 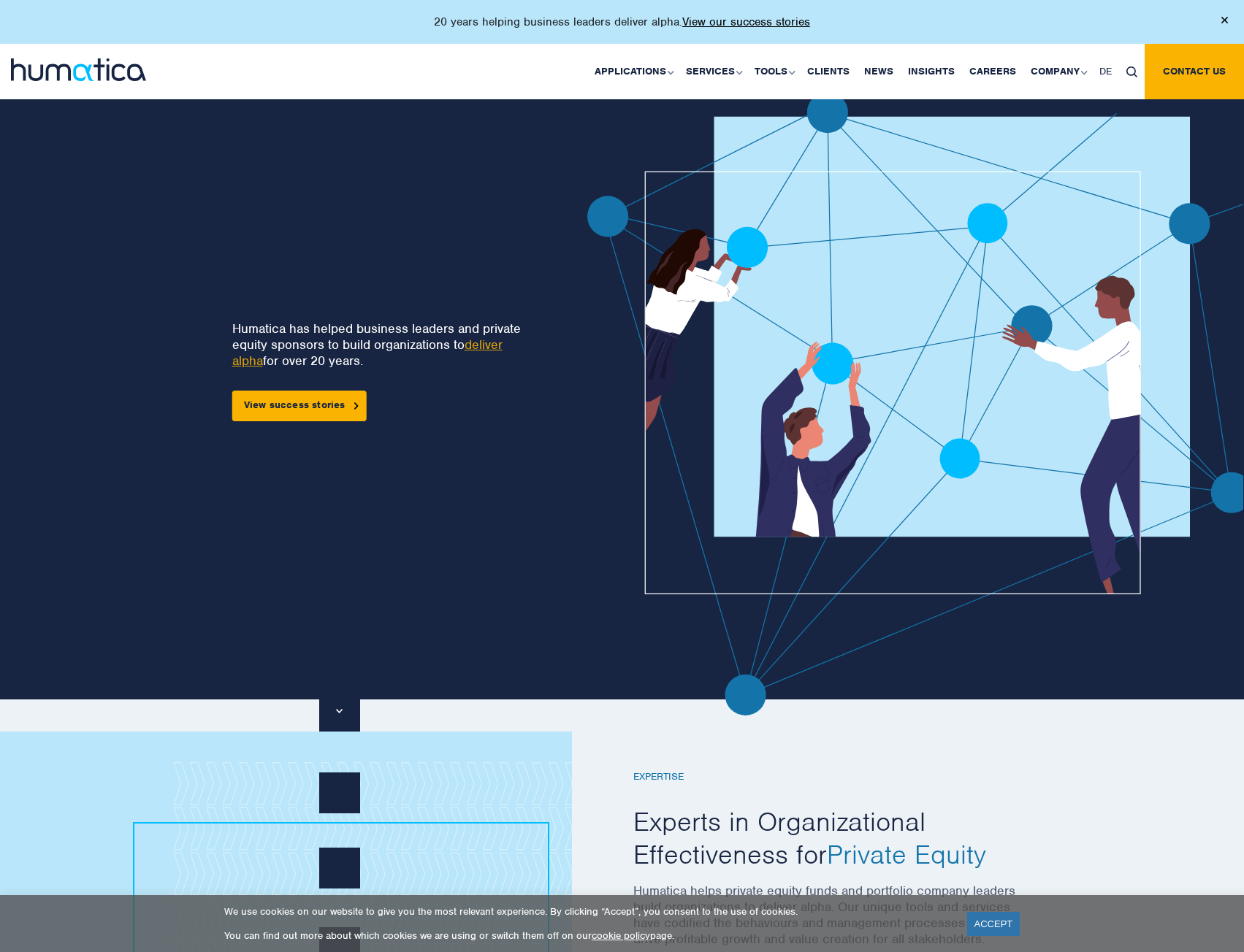 I want to click on span: Private Equity, so click(x=906, y=855).